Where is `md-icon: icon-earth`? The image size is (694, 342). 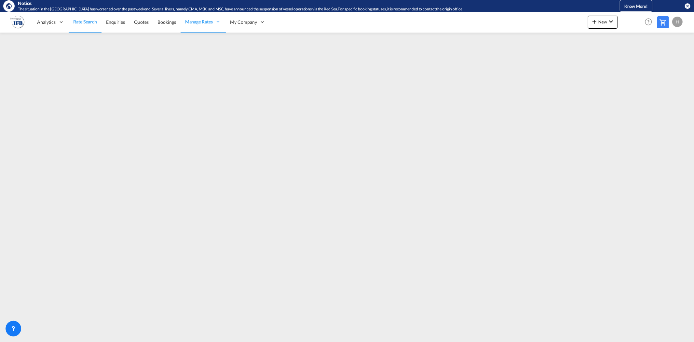
md-icon: icon-earth is located at coordinates (9, 6).